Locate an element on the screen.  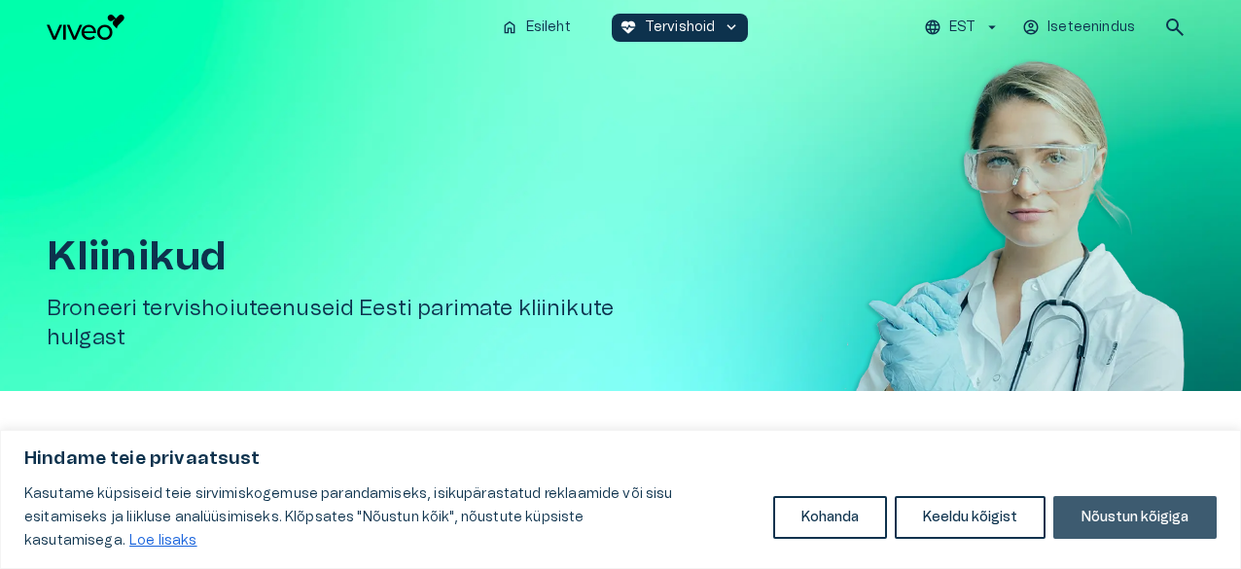
h1: Kliinikud is located at coordinates (362, 257).